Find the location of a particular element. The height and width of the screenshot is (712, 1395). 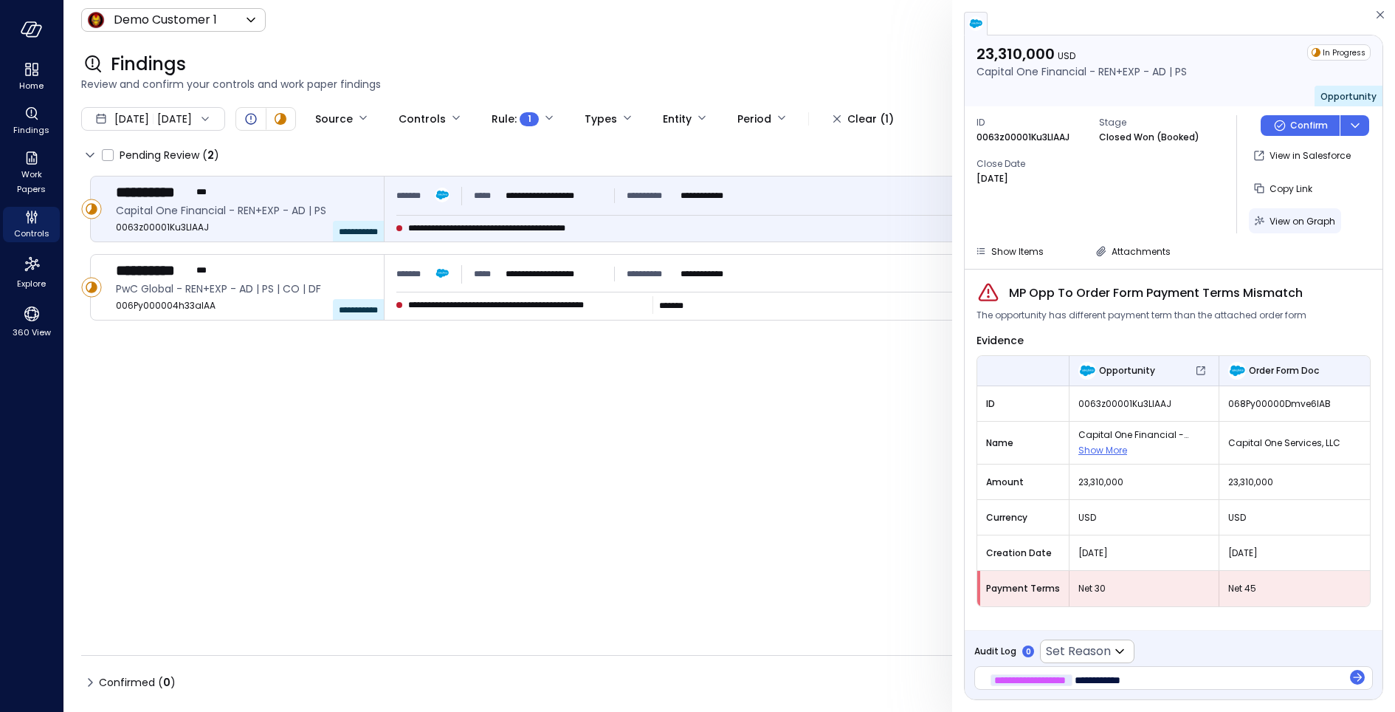

p: View in Salesforce is located at coordinates (1310, 156).